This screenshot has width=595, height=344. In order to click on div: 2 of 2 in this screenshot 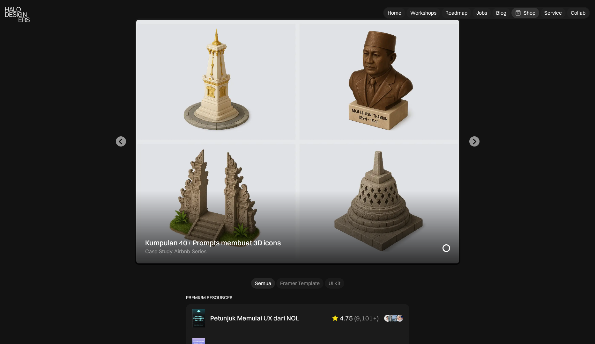, I will do `click(298, 142)`.